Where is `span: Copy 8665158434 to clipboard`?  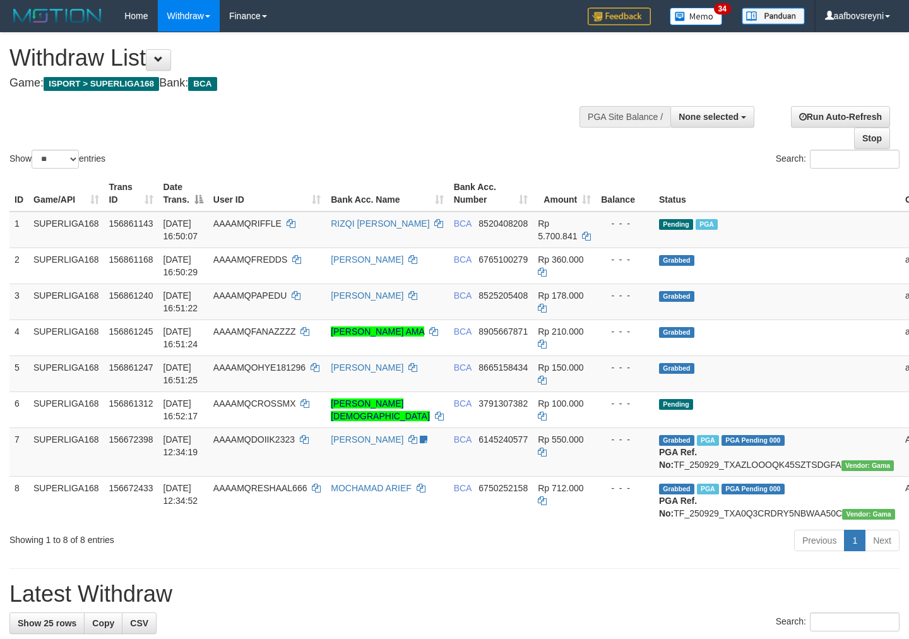 span: Copy 8665158434 to clipboard is located at coordinates (503, 367).